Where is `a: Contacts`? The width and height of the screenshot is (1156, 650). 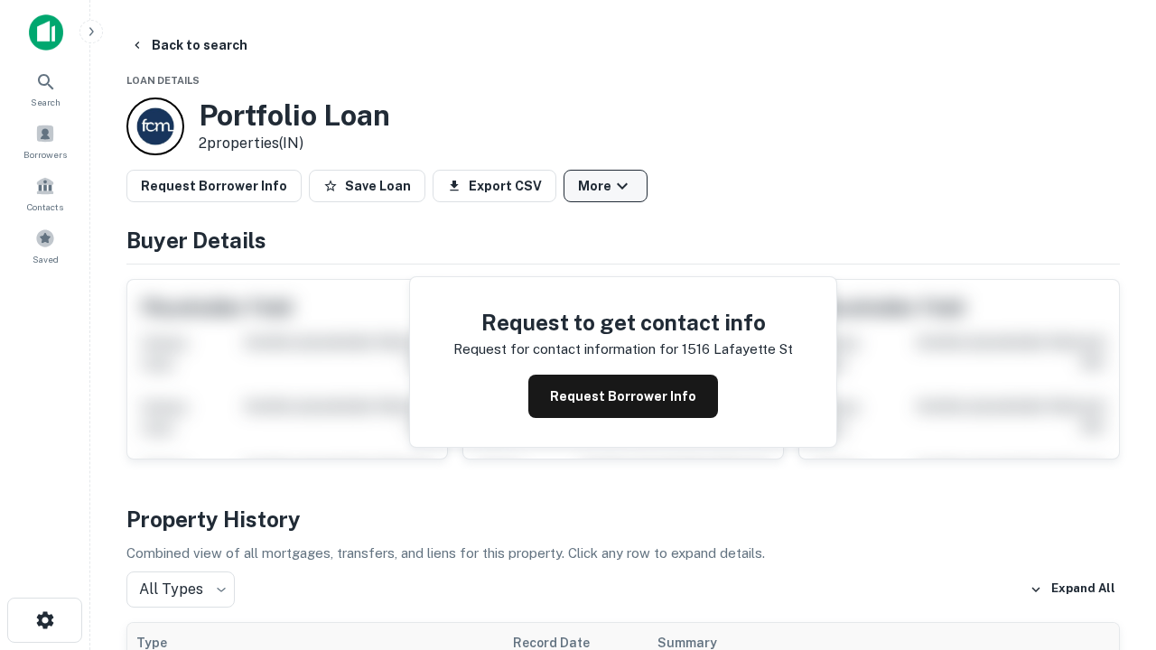
a: Contacts is located at coordinates (45, 193).